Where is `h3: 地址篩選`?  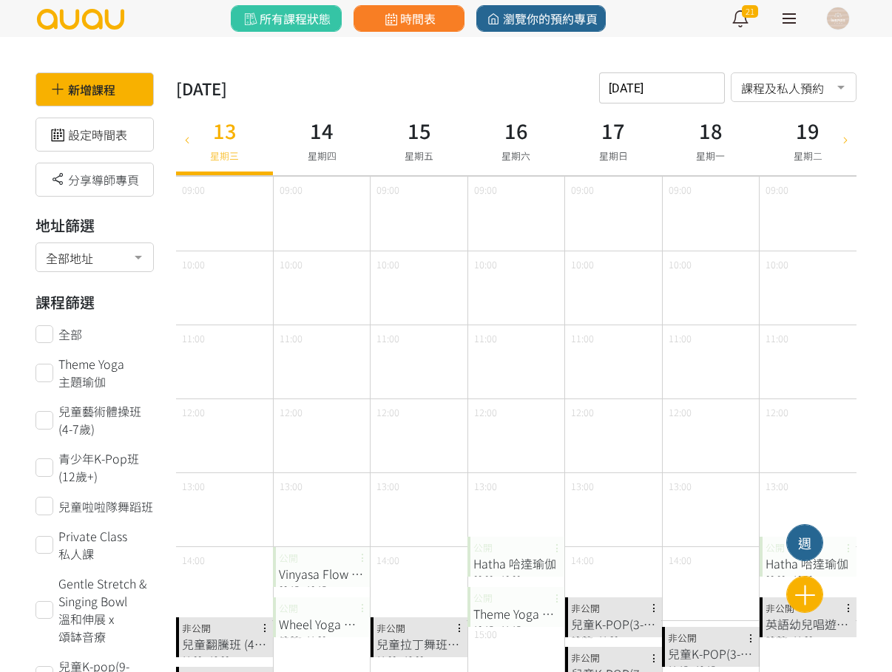 h3: 地址篩選 is located at coordinates (95, 226).